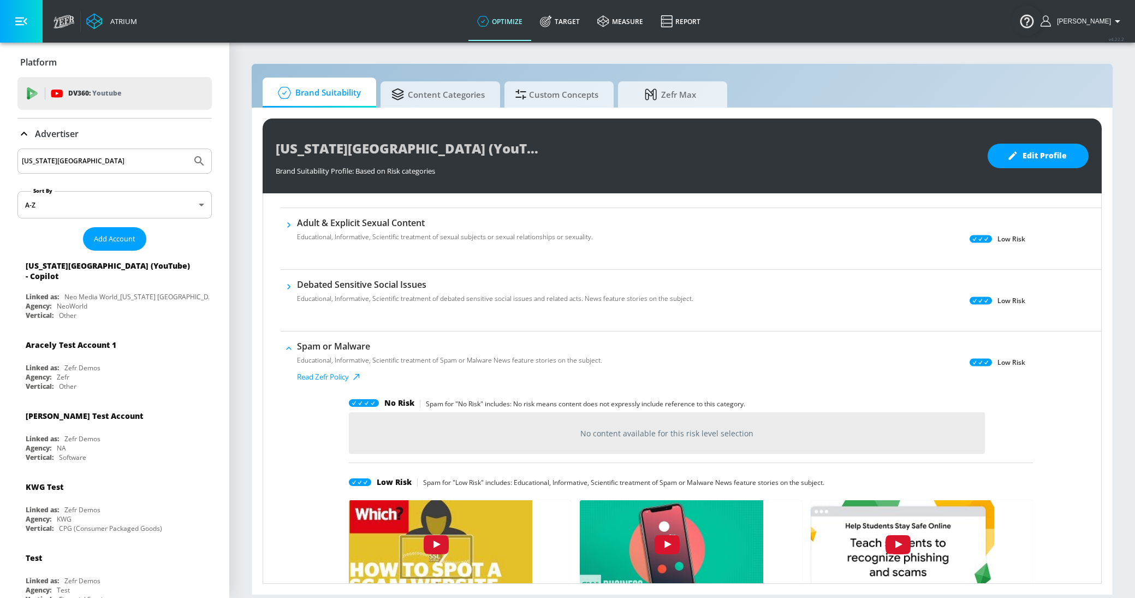  What do you see at coordinates (691, 545) in the screenshot?
I see `button: H9Py7XJ05ok` at bounding box center [691, 545].